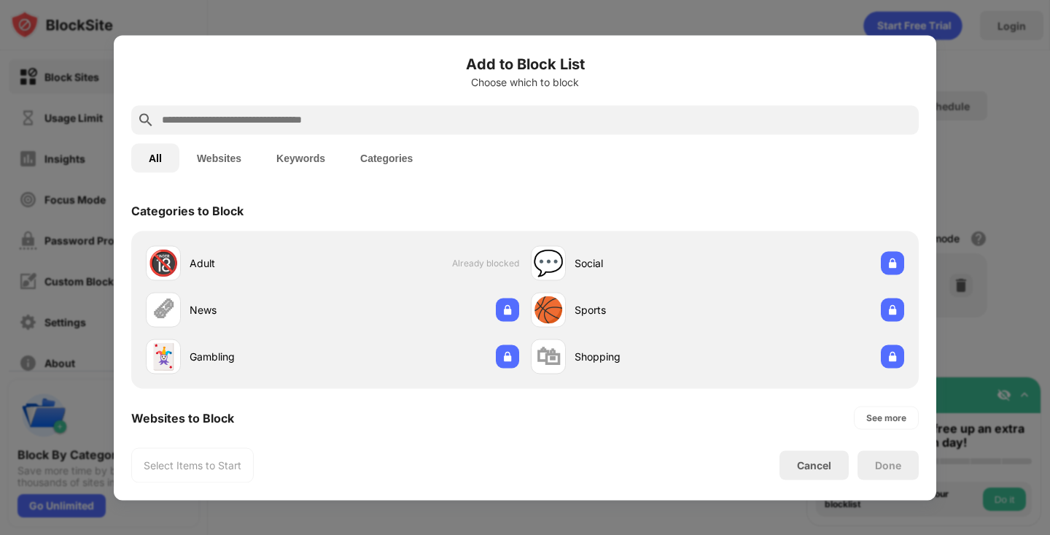 This screenshot has width=1050, height=535. Describe the element at coordinates (646, 356) in the screenshot. I see `div: Shopping` at that location.